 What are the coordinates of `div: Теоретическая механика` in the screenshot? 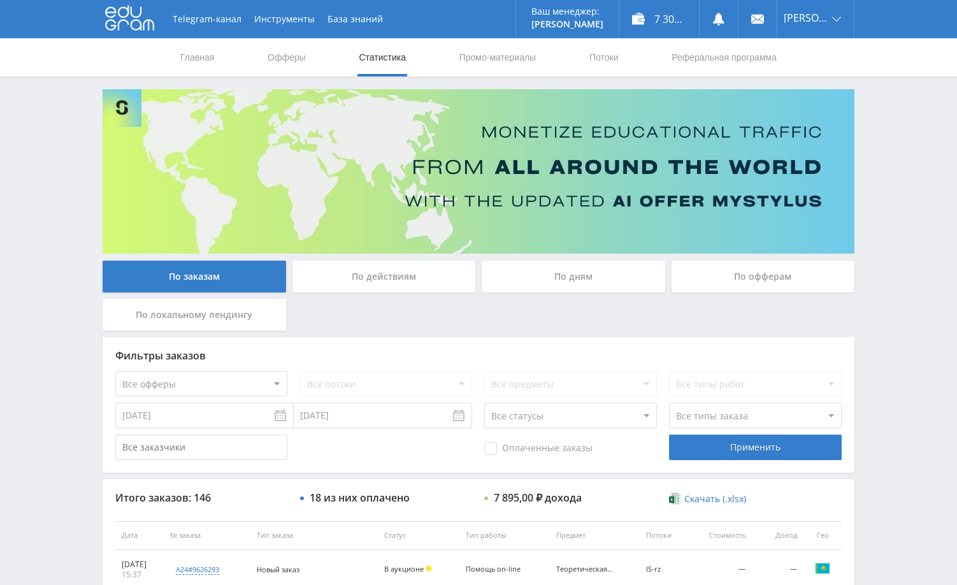 It's located at (585, 569).